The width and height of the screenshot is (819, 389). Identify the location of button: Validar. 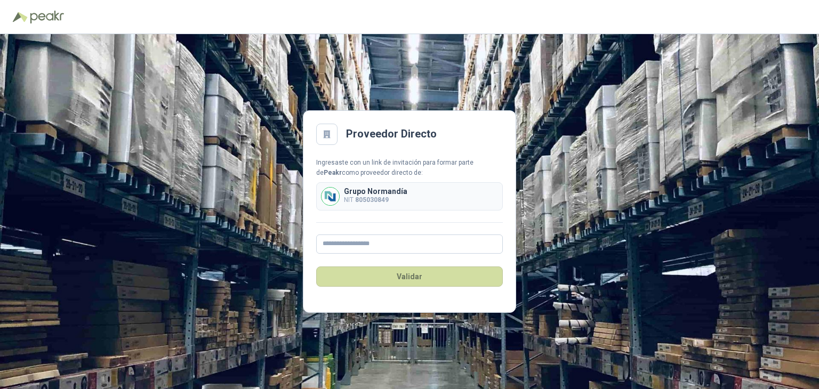
(409, 277).